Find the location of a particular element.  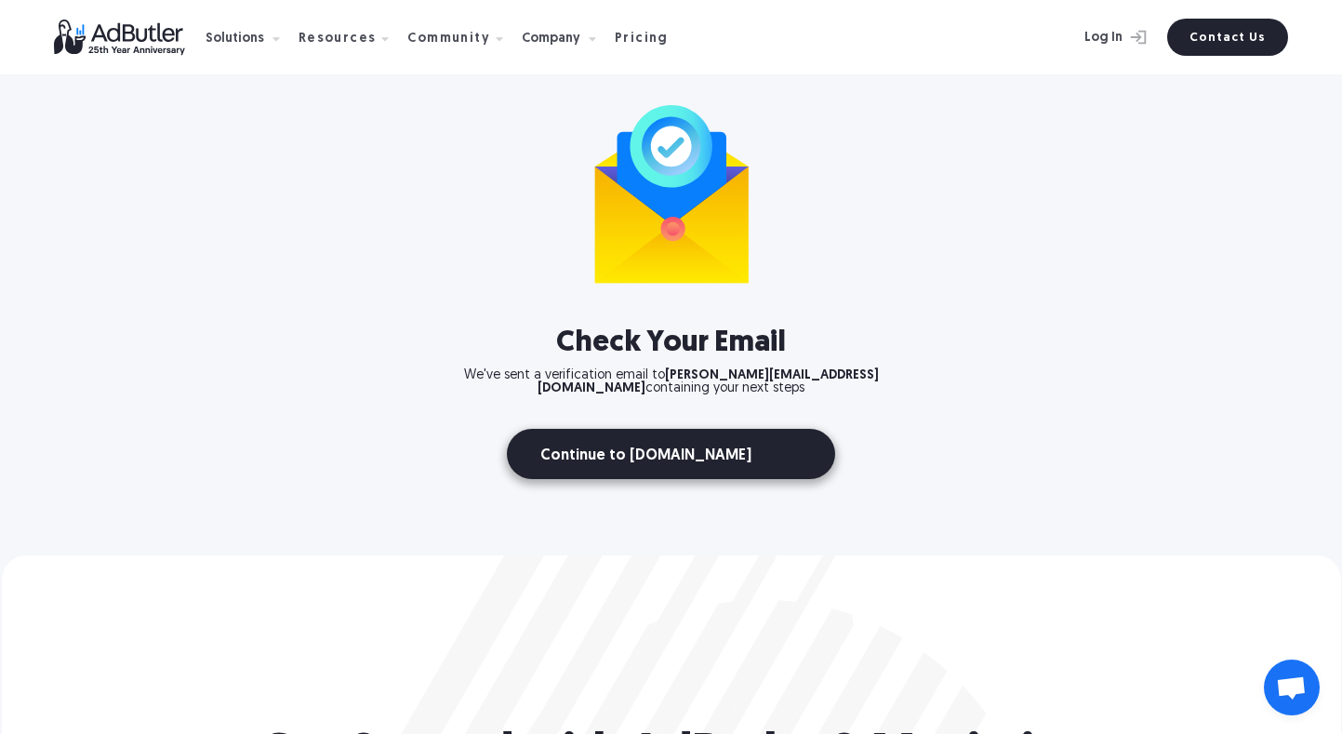

p: We've sent a verification email to containing your next steps is located at coordinates (671, 382).